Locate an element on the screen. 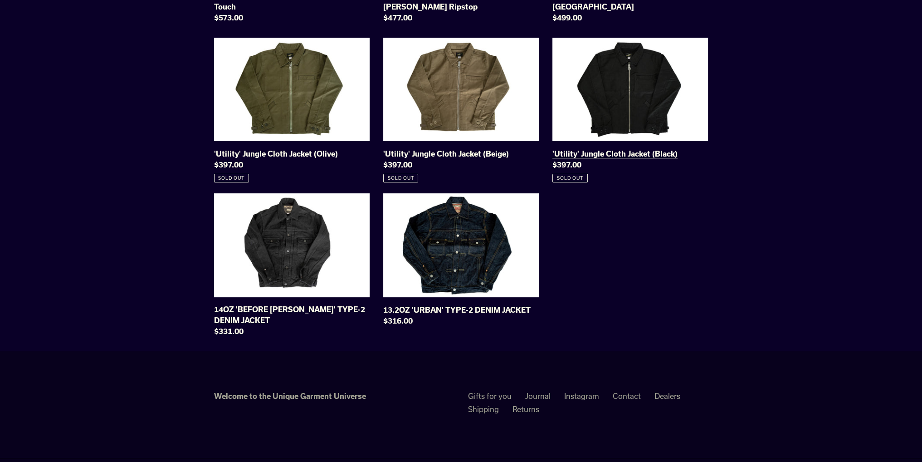 The image size is (922, 462). a: Instagram is located at coordinates (581, 395).